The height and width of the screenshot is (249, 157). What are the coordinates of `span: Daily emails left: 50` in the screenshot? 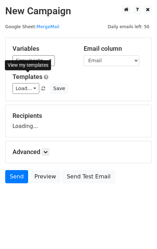 It's located at (128, 27).